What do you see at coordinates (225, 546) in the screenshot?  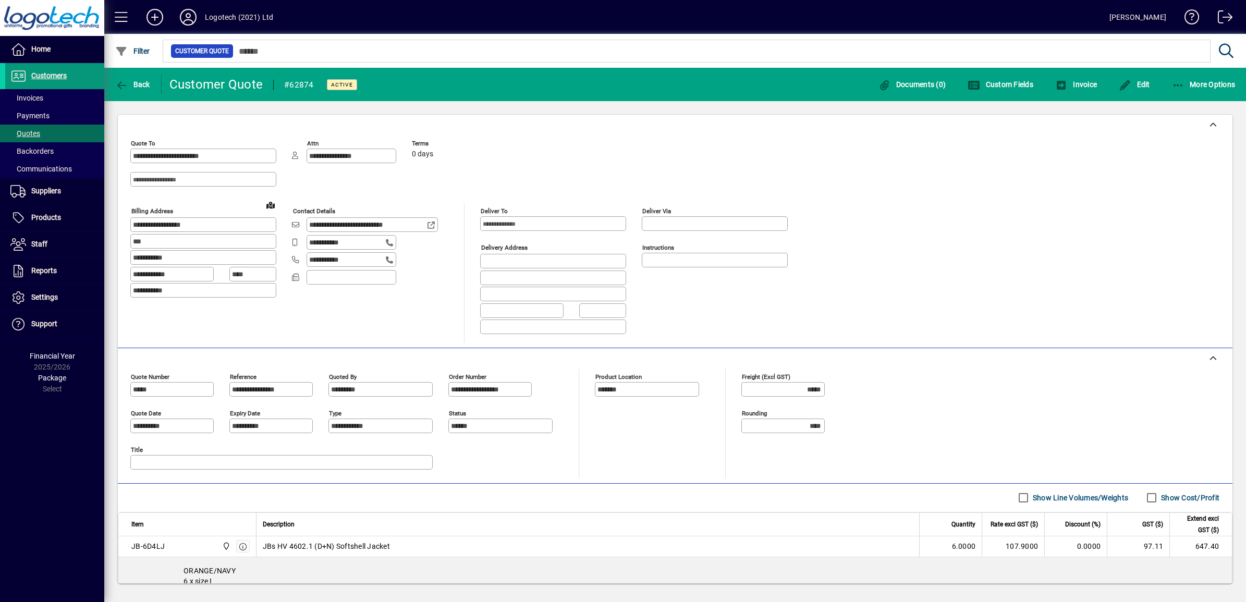 I see `span: Central` at bounding box center [225, 546].